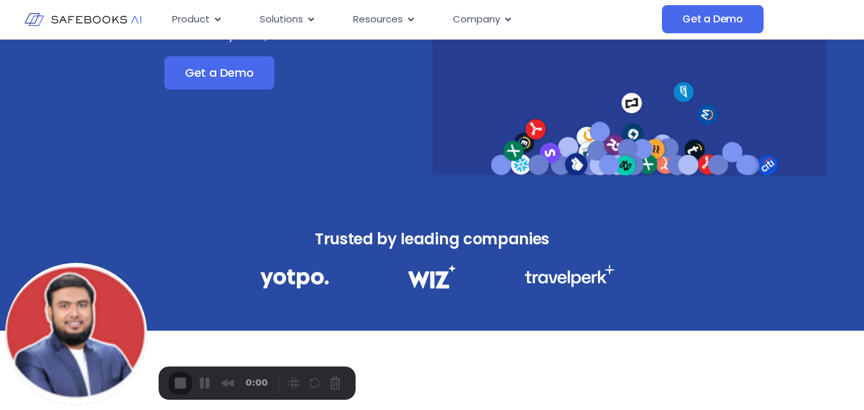  Describe the element at coordinates (432, 239) in the screenshot. I see `h3: Trusted by leading companies` at that location.